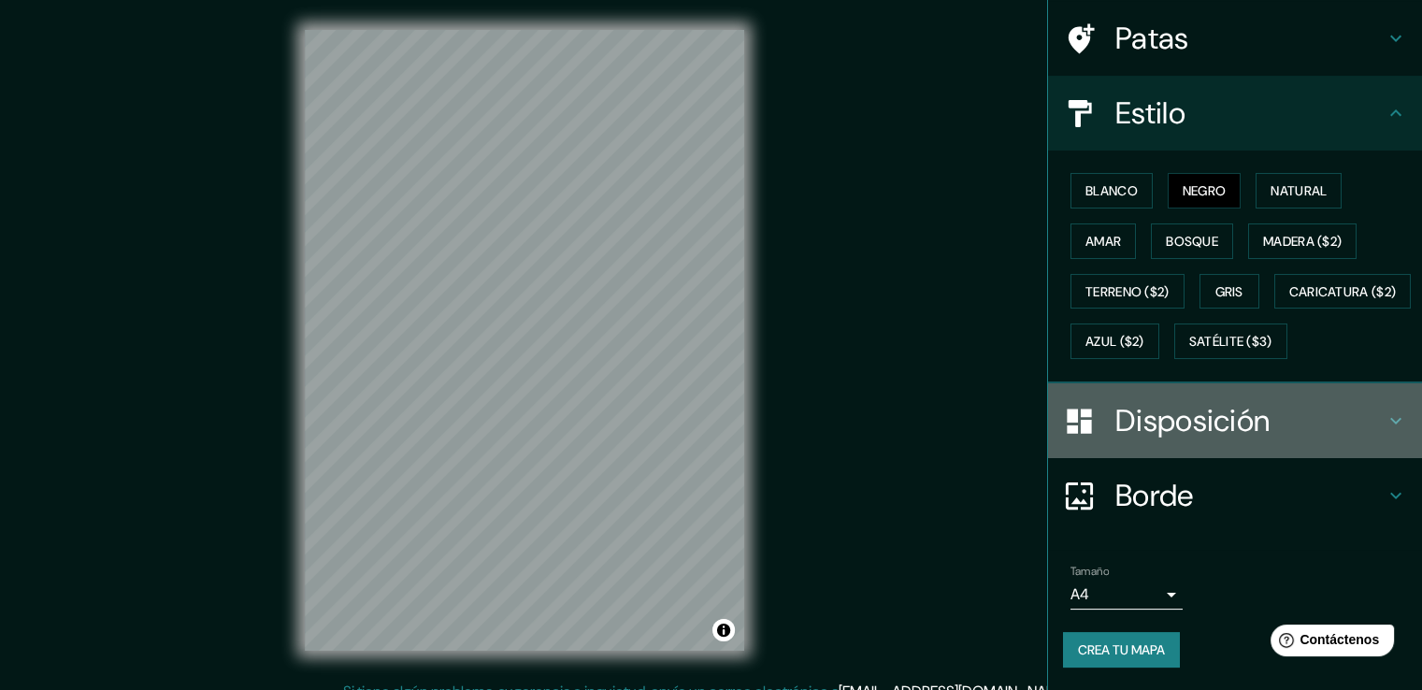 Image resolution: width=1422 pixels, height=690 pixels. What do you see at coordinates (1230, 342) in the screenshot?
I see `font: Satélite ($3)` at bounding box center [1230, 342].